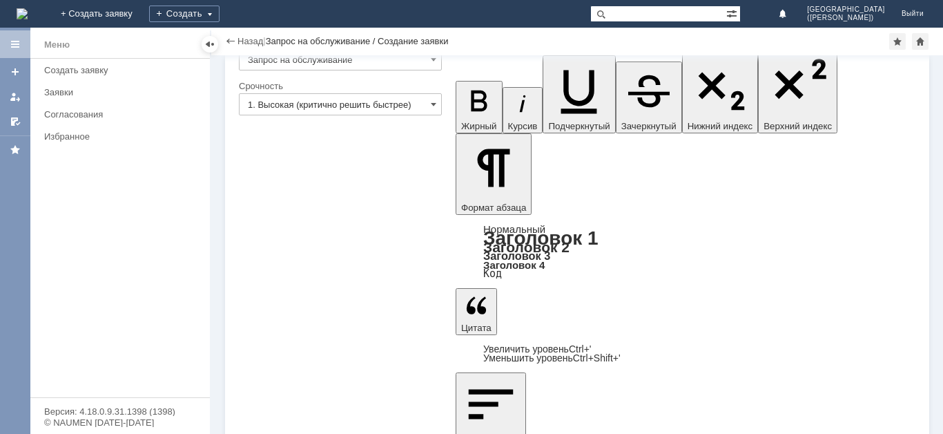 This screenshot has width=943, height=434. What do you see at coordinates (523, 110) in the screenshot?
I see `button: Курсив` at bounding box center [523, 110].